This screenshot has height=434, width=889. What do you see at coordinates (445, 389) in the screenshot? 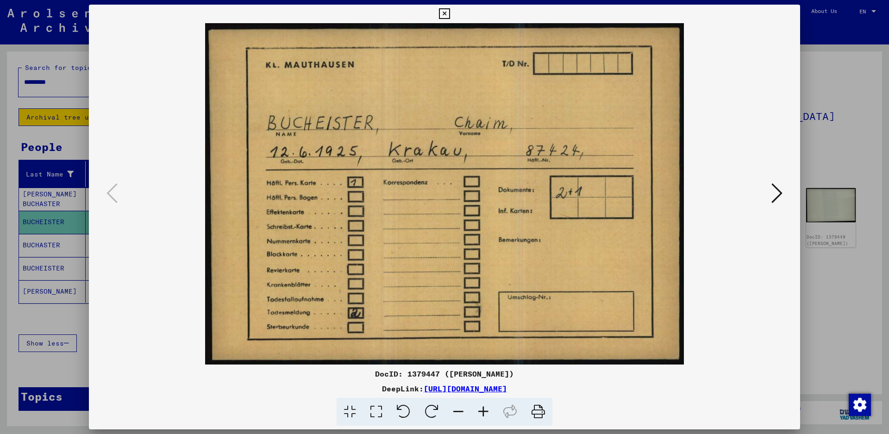
I see `div: DeepLink:` at bounding box center [445, 389].